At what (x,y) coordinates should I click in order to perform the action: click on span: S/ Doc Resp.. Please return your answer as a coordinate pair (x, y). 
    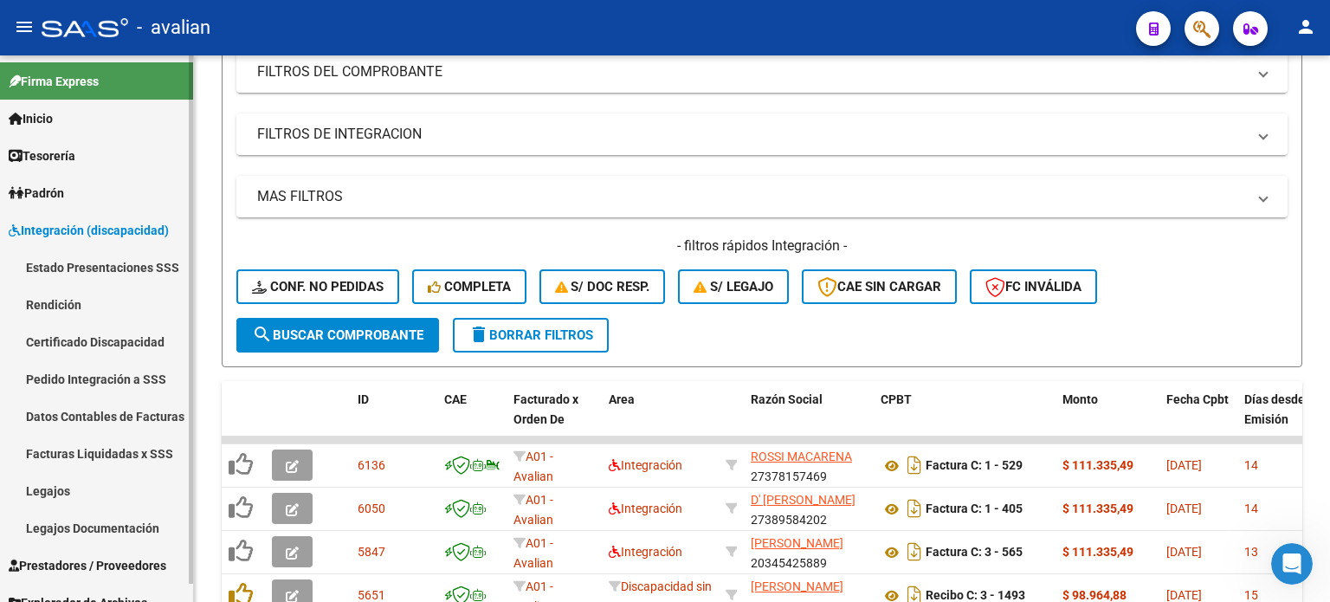
    Looking at the image, I should click on (603, 287).